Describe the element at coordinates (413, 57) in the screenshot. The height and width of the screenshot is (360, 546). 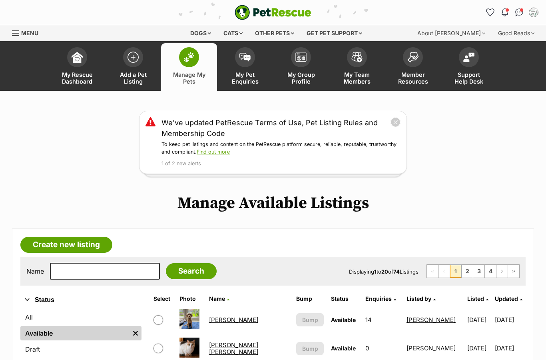
I see `img: member-resources-icon-8e73f808a243e03378d46382f2149f9095a855e16c252ad45f914b54edf8863c.svg` at that location.